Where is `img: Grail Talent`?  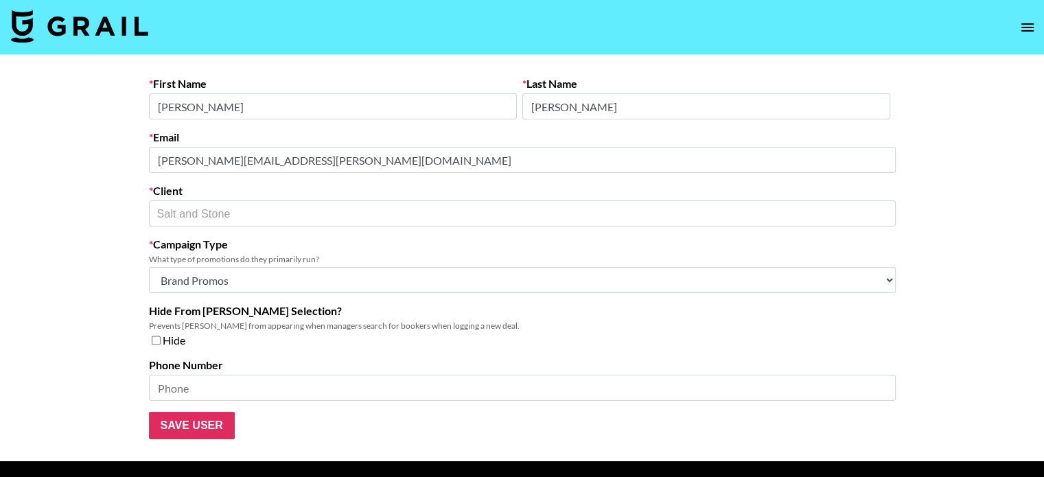
img: Grail Talent is located at coordinates (80, 26).